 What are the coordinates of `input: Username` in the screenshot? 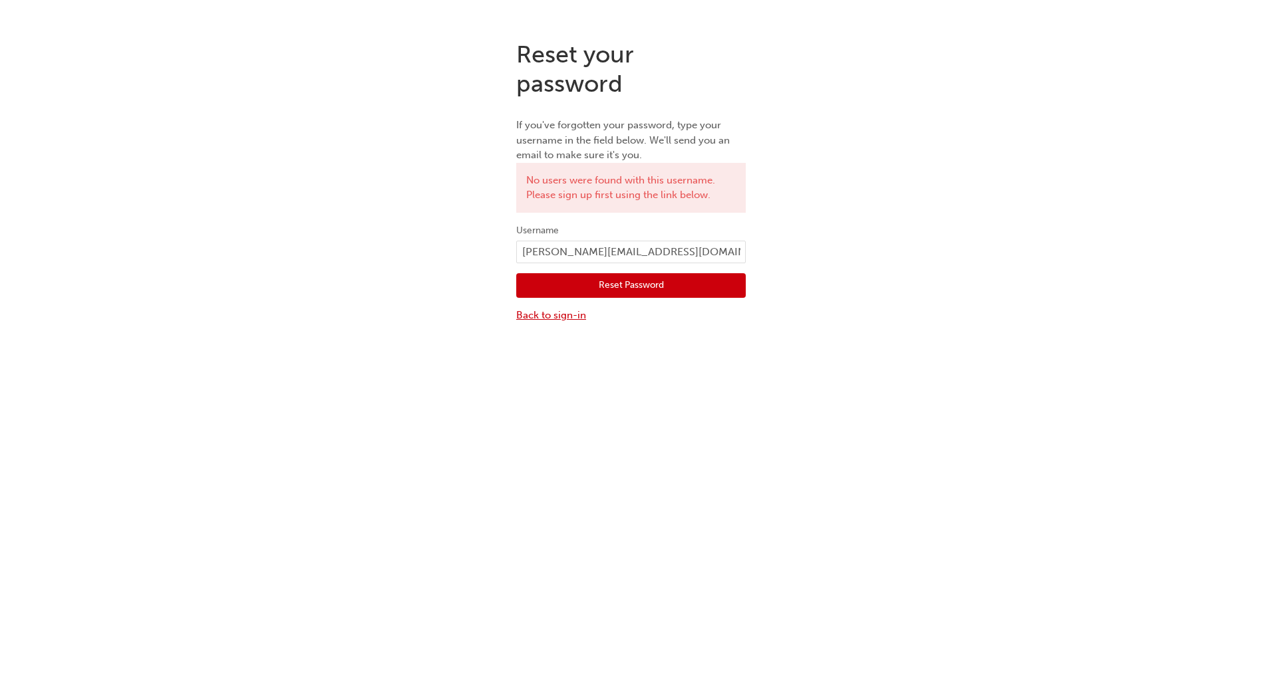 It's located at (631, 252).